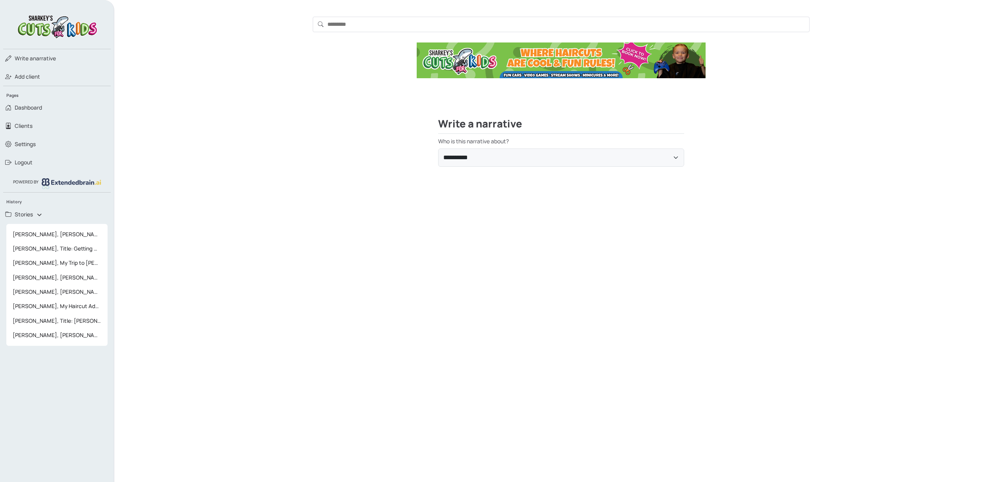 The image size is (1008, 482). What do you see at coordinates (561, 141) in the screenshot?
I see `label: Who is this narrative about?` at bounding box center [561, 141].